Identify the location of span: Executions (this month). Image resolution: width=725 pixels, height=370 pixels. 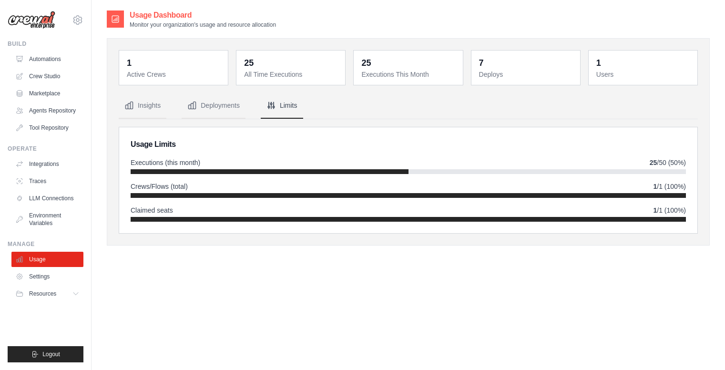
(165, 162).